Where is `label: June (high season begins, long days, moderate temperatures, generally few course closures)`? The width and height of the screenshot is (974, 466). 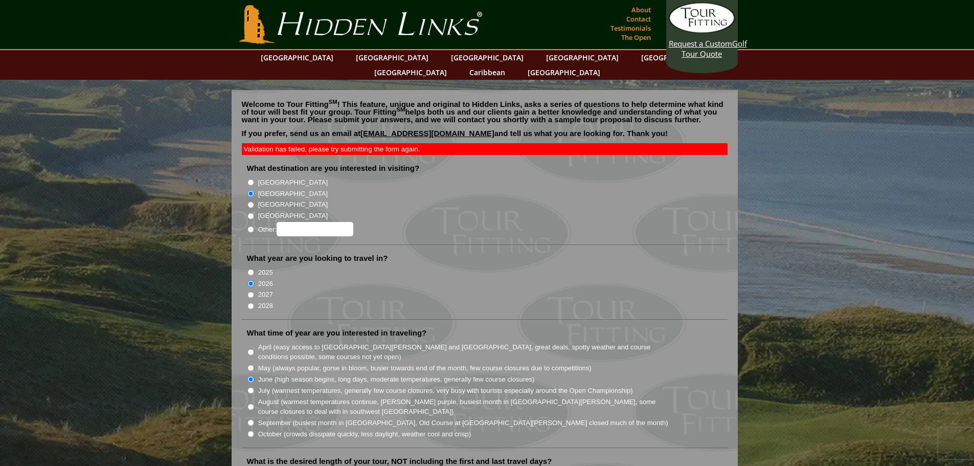
label: June (high season begins, long days, moderate temperatures, generally few course closures) is located at coordinates (396, 379).